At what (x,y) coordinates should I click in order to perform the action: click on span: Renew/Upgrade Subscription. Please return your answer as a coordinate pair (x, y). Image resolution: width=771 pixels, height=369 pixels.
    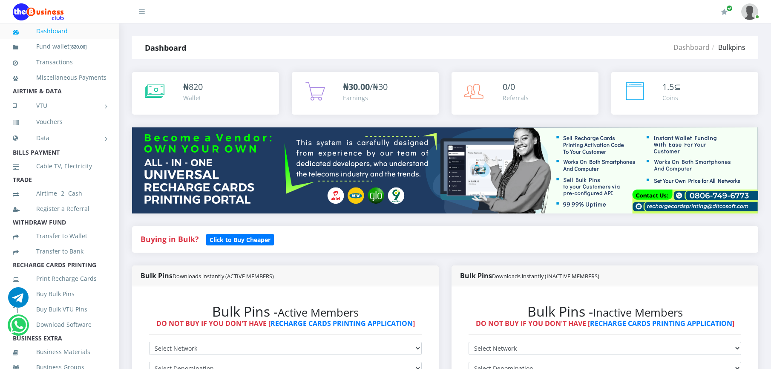
    Looking at the image, I should click on (729, 8).